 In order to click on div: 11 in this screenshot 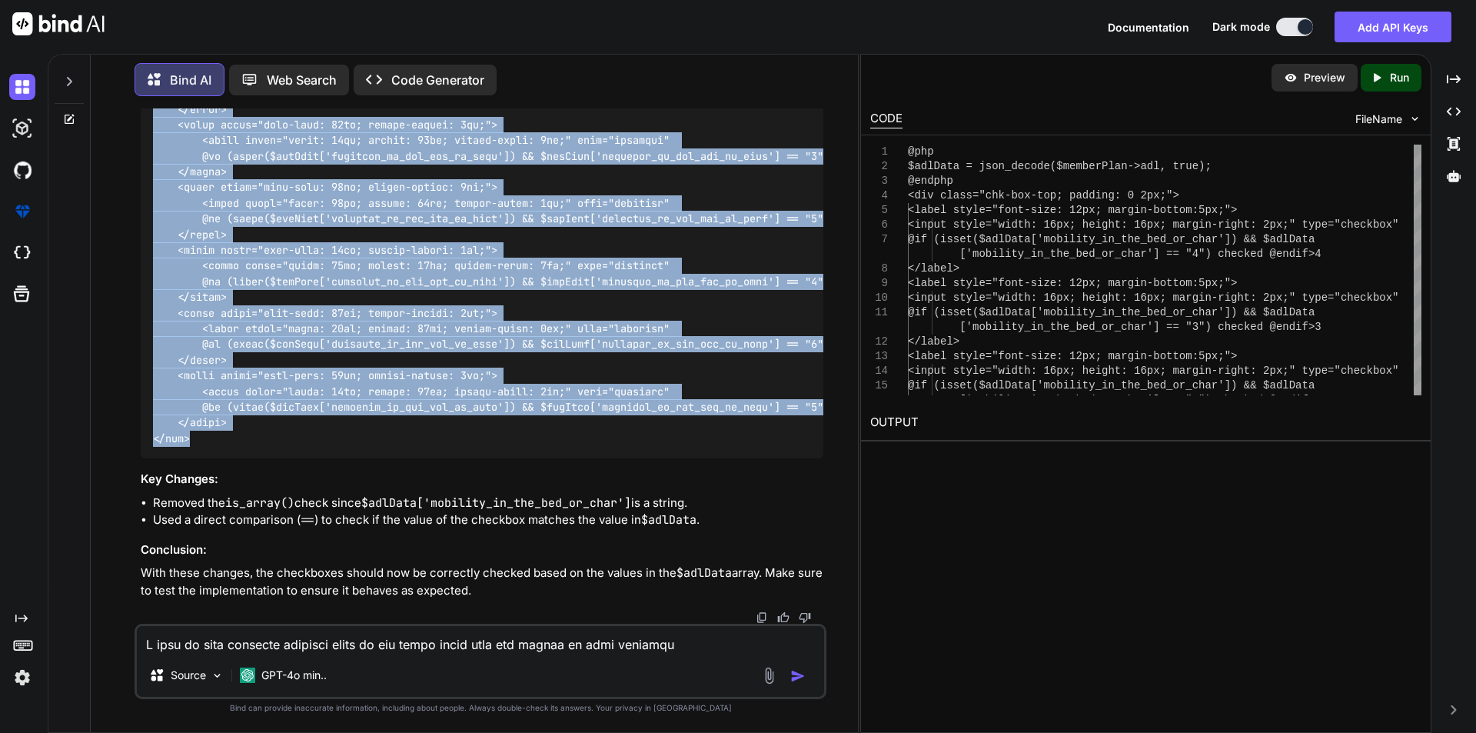, I will do `click(879, 312)`.